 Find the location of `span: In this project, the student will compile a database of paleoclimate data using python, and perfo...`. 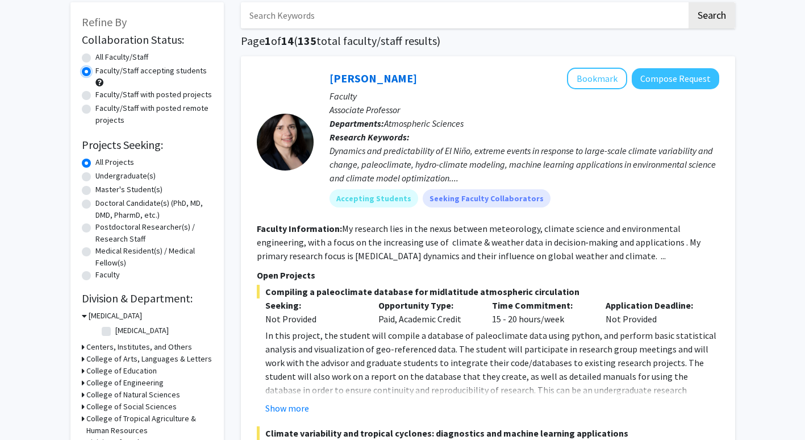

span: In this project, the student will compile a database of paleoclimate data using python, and perfo... is located at coordinates (491, 369).